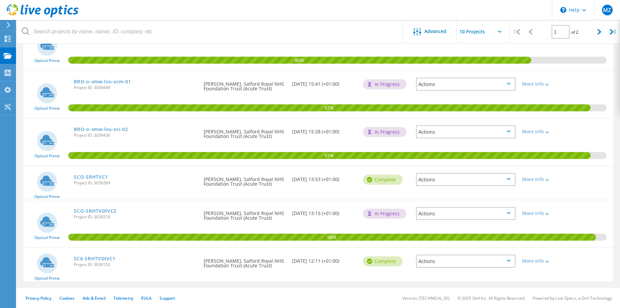  I want to click on a: Support, so click(167, 298).